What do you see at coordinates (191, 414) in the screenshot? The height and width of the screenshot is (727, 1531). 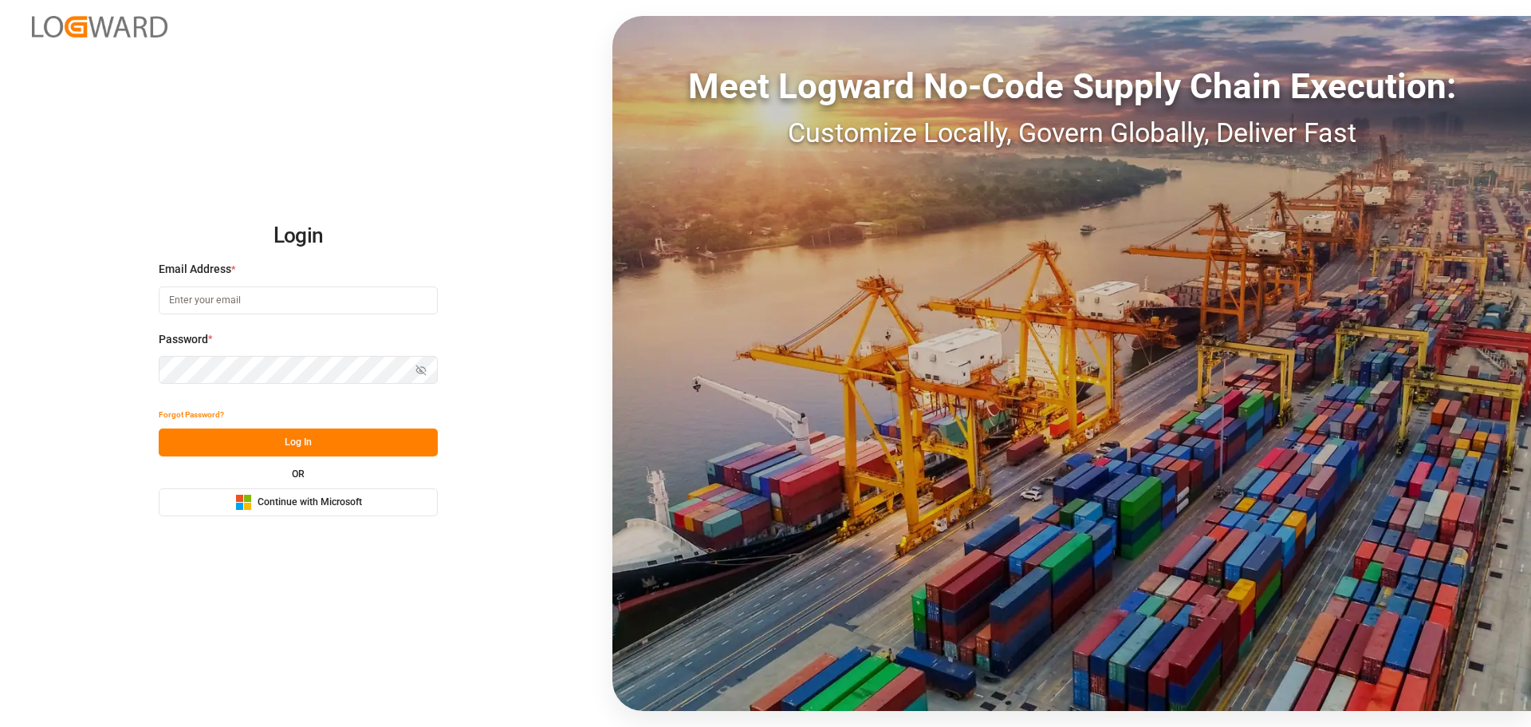 I see `button: Forgot Password?` at bounding box center [191, 414].